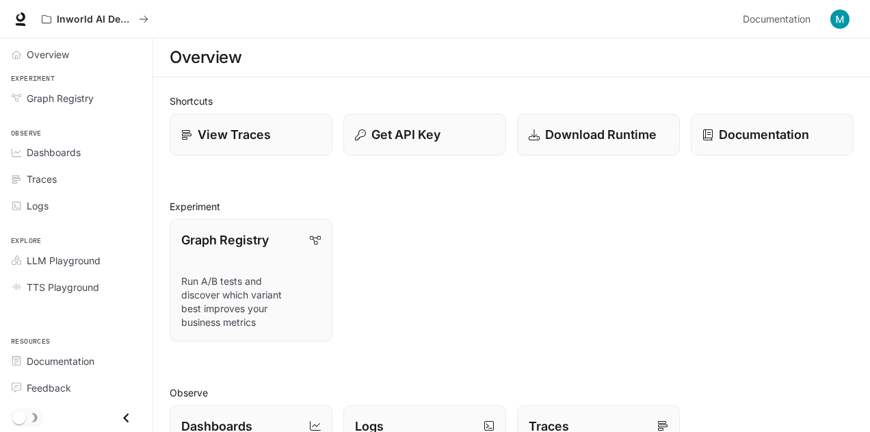 Image resolution: width=870 pixels, height=432 pixels. I want to click on span: Dashboards, so click(53, 152).